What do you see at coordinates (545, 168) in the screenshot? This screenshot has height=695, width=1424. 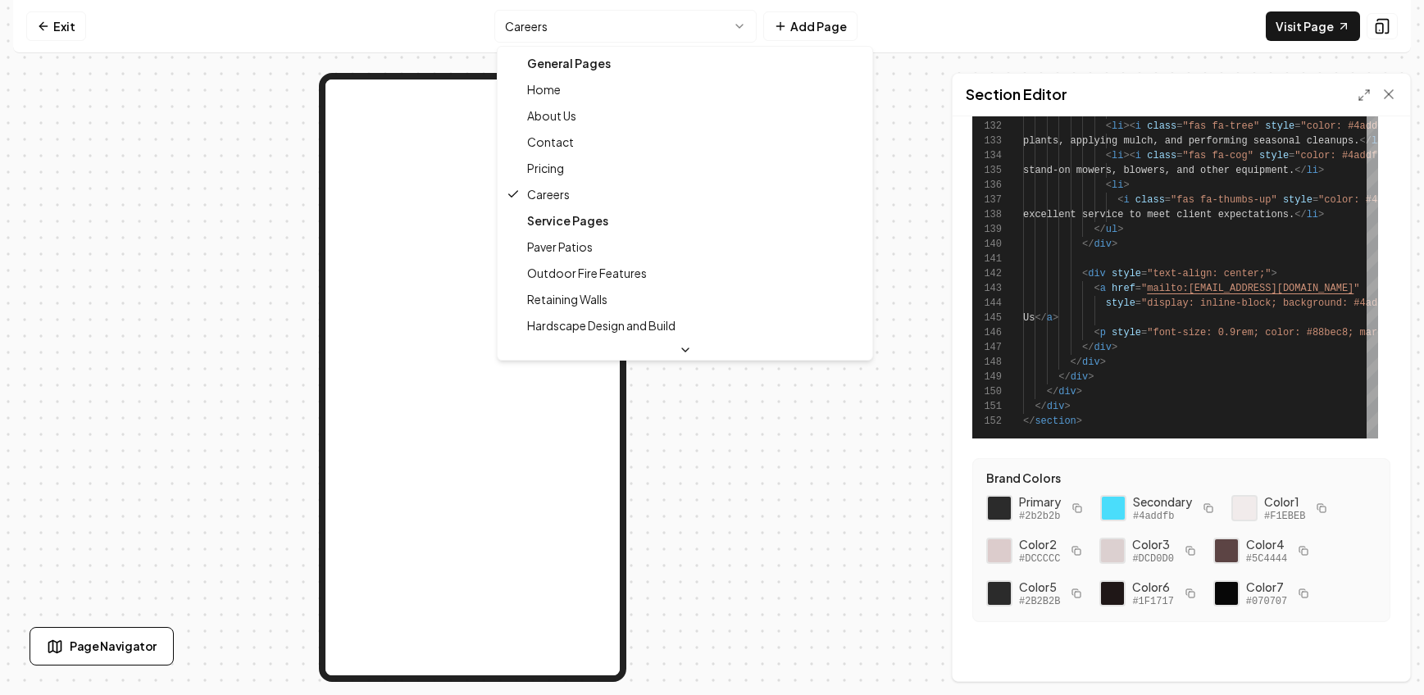 I see `span: Pricing` at bounding box center [545, 168].